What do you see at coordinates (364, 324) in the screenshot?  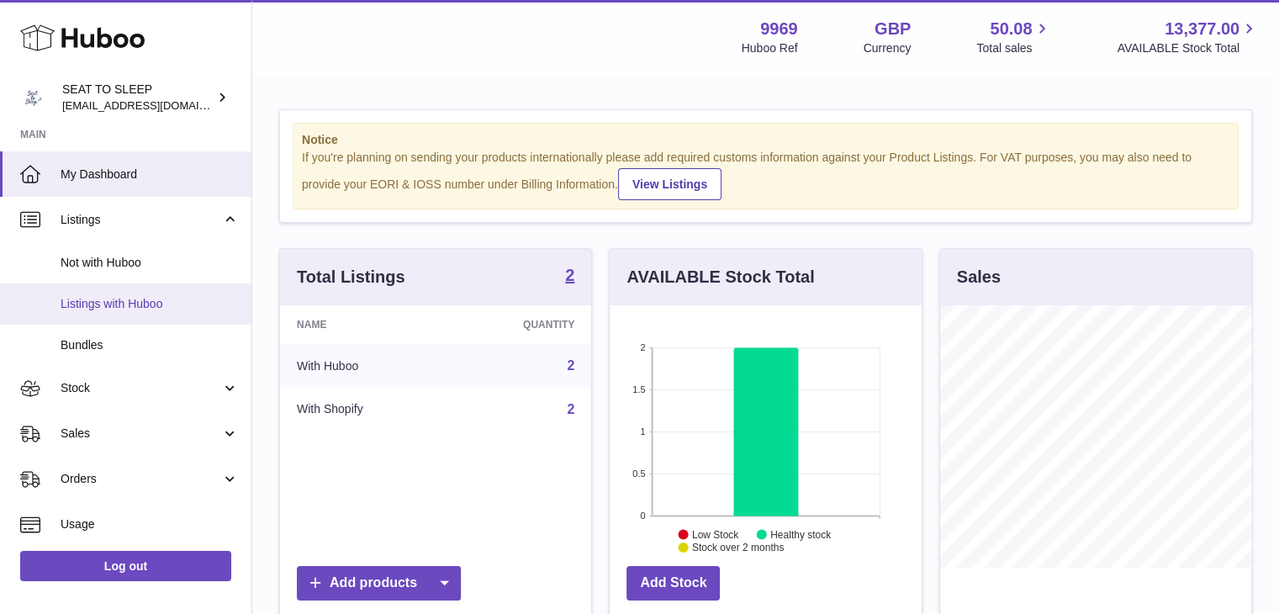 I see `th: Name` at bounding box center [364, 324].